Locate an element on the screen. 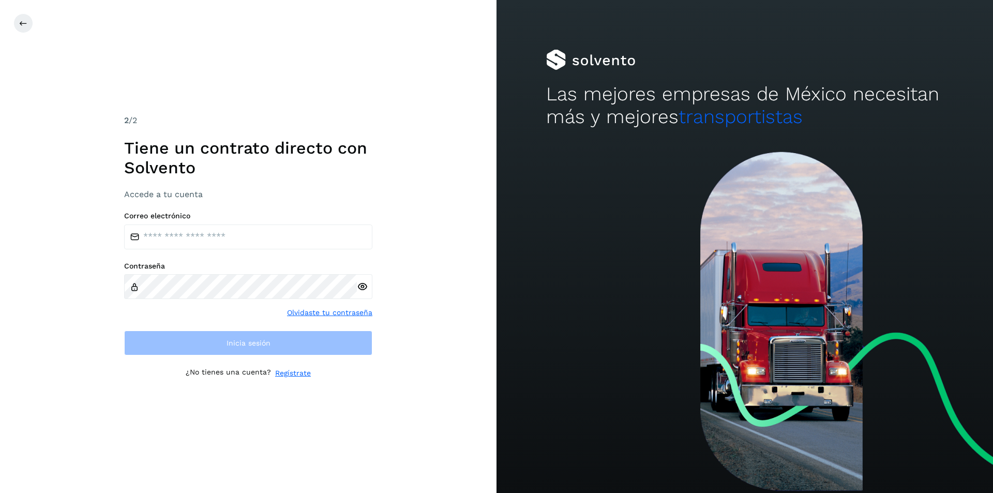  h2: Las mejores empresas de México necesitan más y mejores is located at coordinates (745, 106).